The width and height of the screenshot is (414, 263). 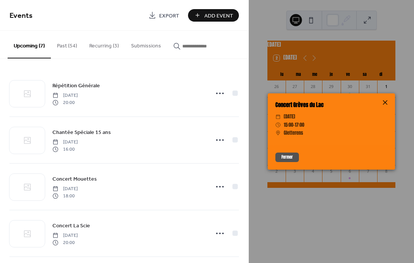 I want to click on span: Export, so click(x=169, y=16).